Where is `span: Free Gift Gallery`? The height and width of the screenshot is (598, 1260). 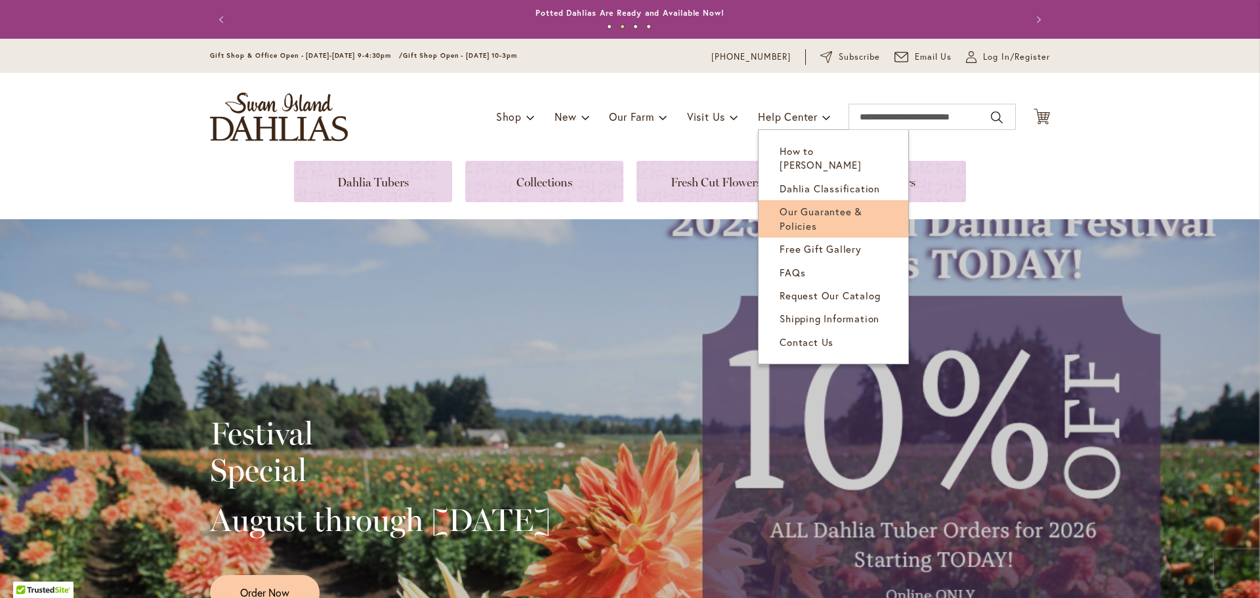
span: Free Gift Gallery is located at coordinates (820, 249).